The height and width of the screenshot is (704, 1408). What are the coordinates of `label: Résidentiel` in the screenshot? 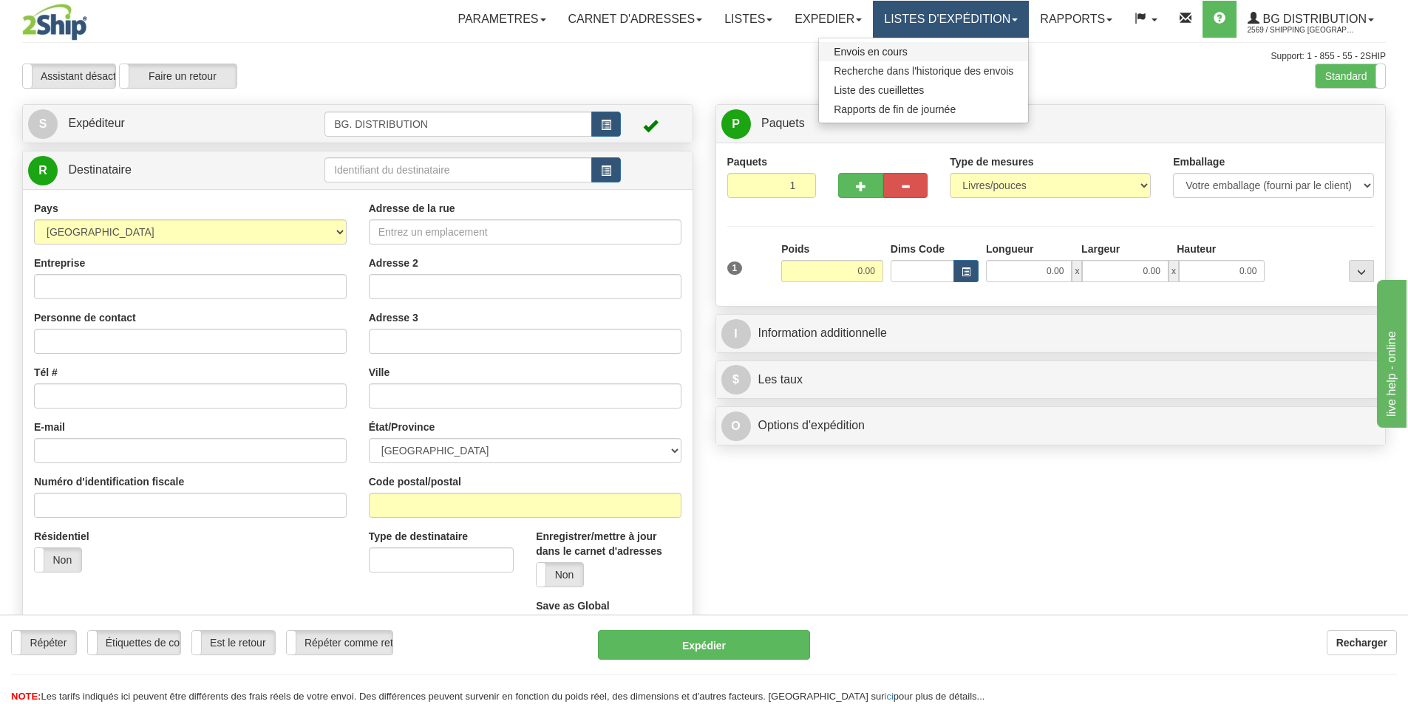 It's located at (61, 537).